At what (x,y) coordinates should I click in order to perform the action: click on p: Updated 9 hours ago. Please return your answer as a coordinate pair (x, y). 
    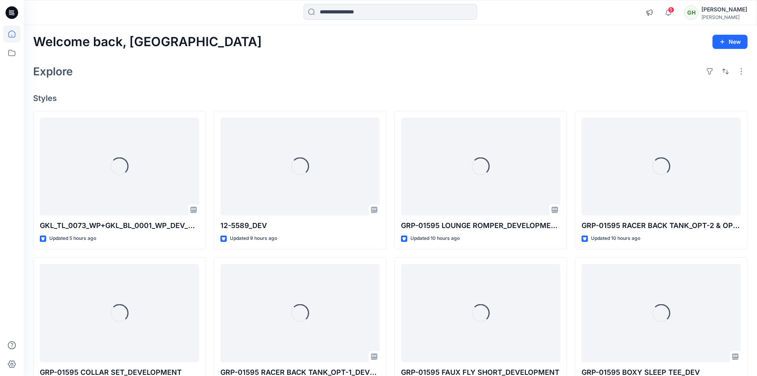
    Looking at the image, I should click on (254, 238).